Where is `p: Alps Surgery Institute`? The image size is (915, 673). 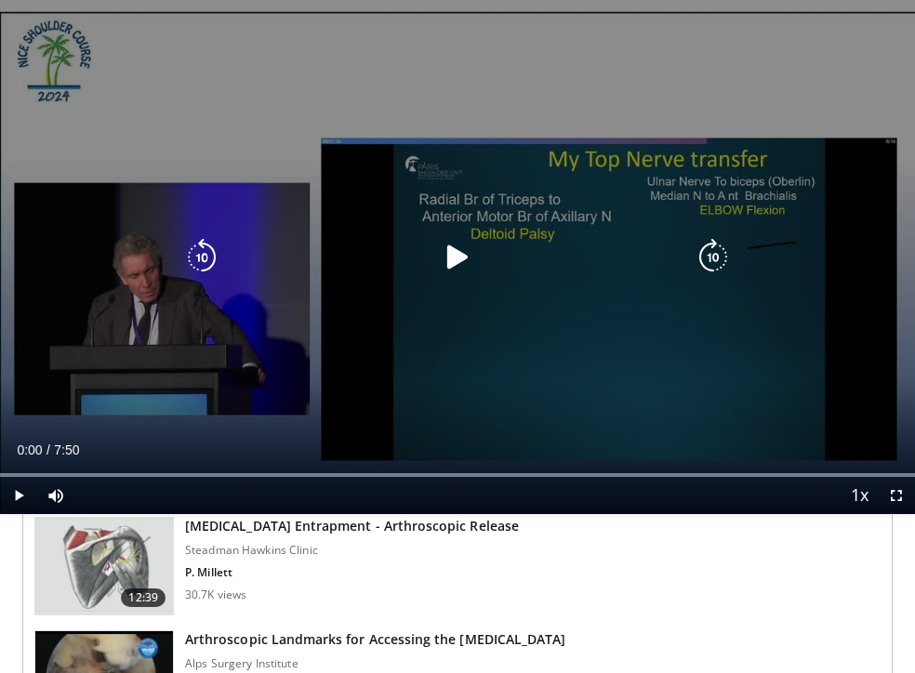
p: Alps Surgery Institute is located at coordinates (375, 664).